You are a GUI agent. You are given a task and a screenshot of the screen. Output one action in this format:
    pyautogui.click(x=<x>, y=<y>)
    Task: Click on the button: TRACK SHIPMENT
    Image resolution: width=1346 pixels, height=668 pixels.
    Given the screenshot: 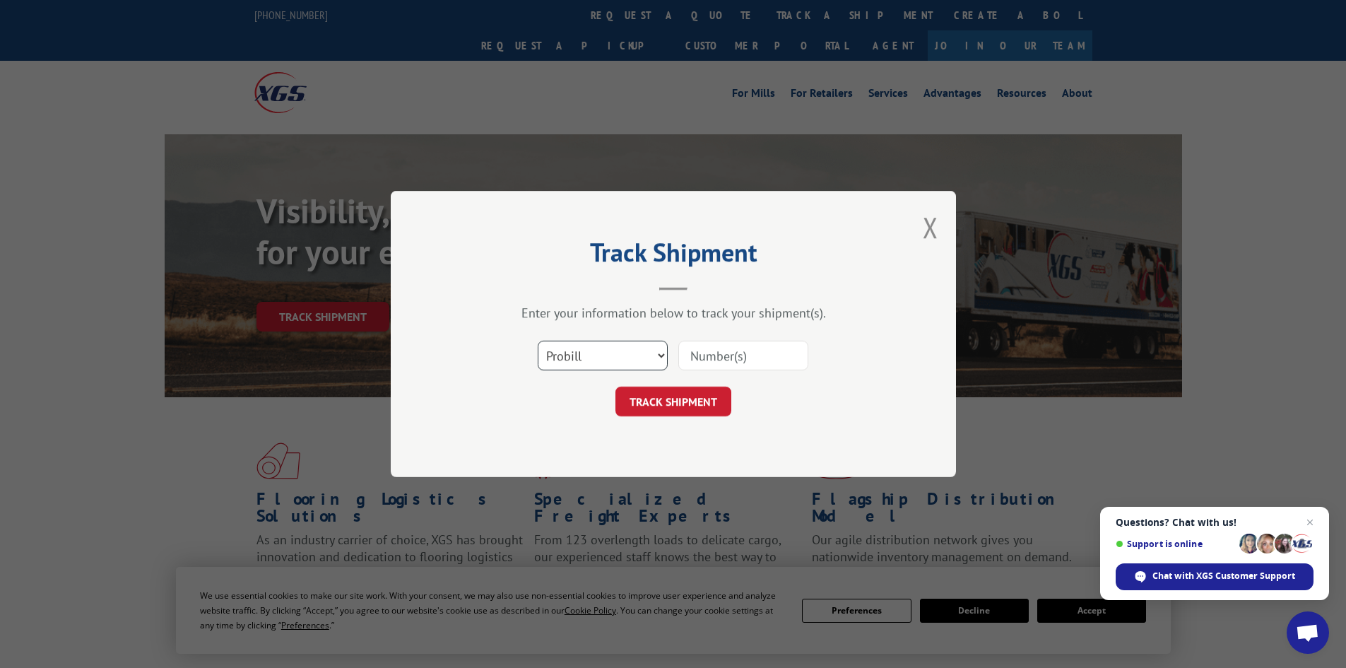 What is the action you would take?
    pyautogui.click(x=674, y=401)
    